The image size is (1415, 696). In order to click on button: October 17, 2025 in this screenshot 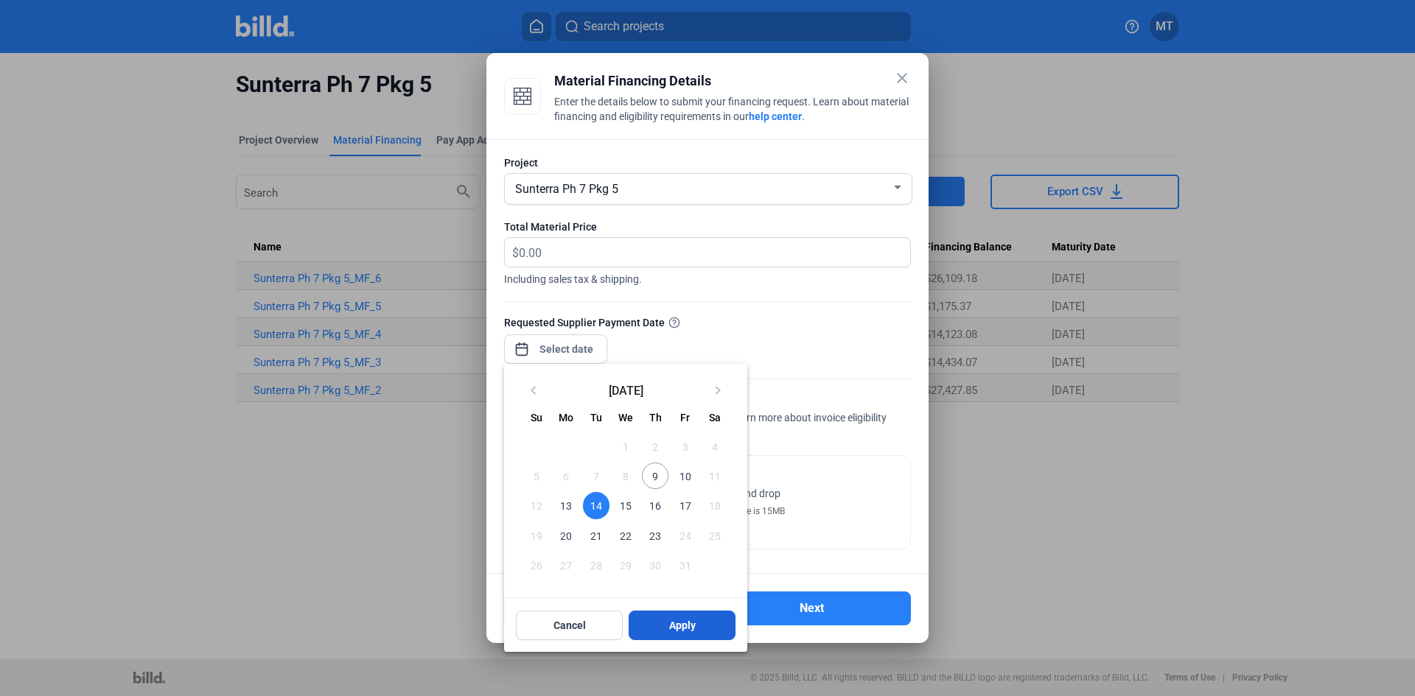, I will do `click(685, 506)`.